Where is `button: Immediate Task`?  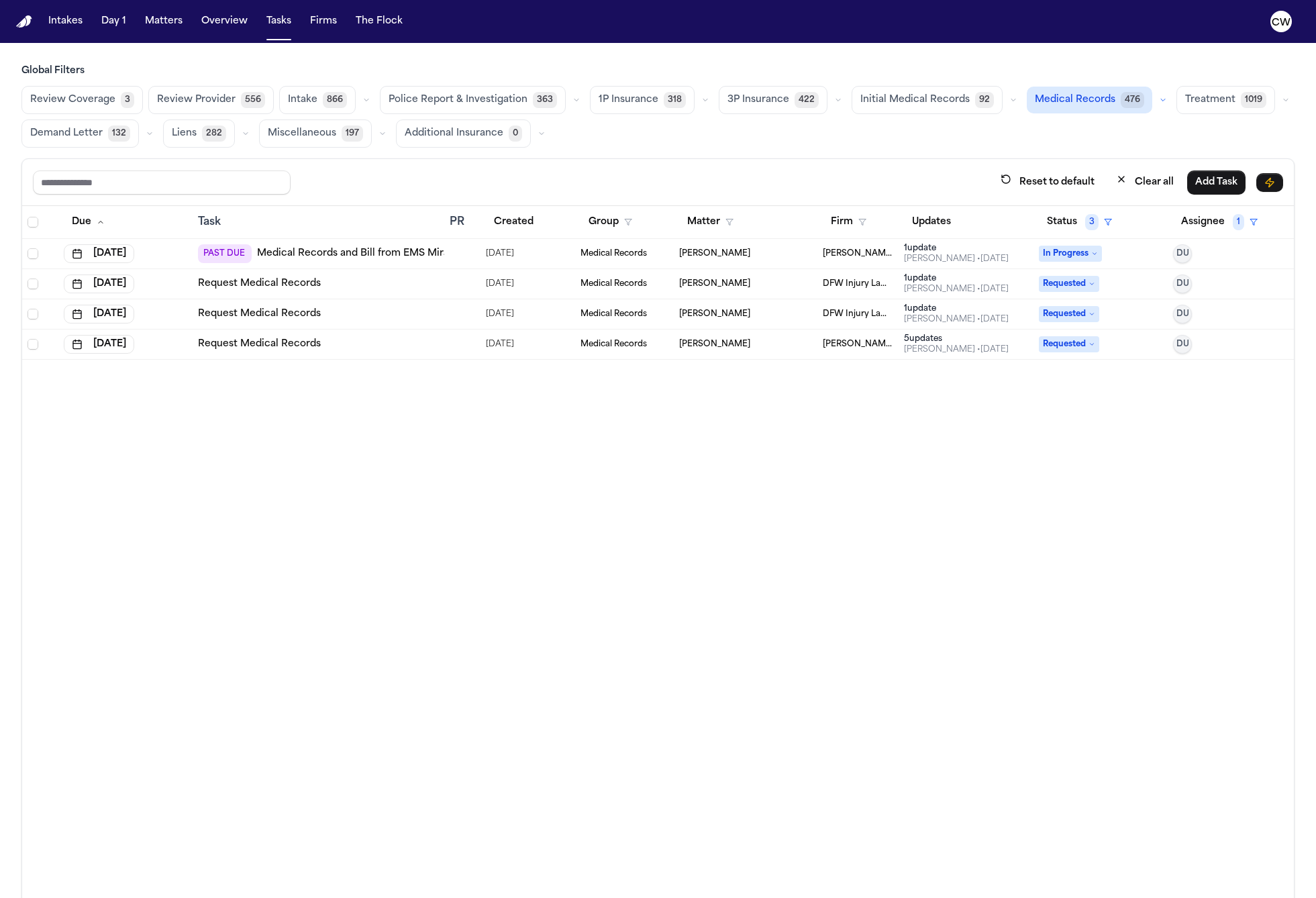
button: Immediate Task is located at coordinates (1270, 183).